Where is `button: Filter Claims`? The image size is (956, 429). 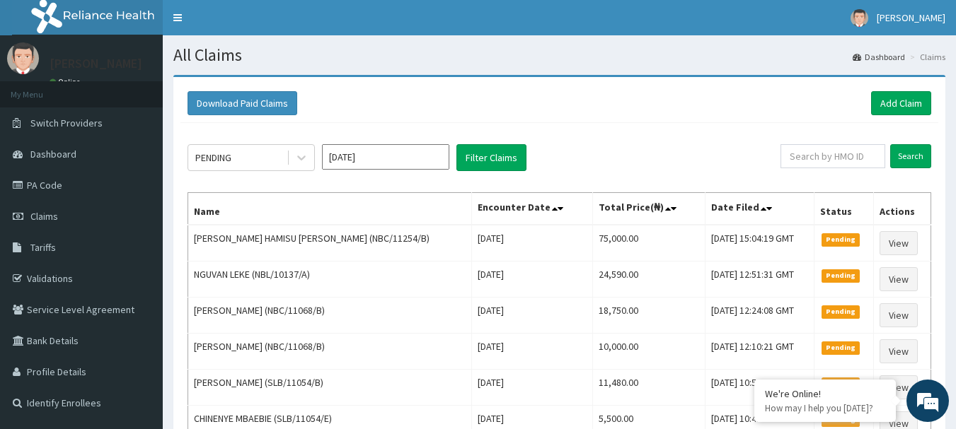
button: Filter Claims is located at coordinates (491, 158).